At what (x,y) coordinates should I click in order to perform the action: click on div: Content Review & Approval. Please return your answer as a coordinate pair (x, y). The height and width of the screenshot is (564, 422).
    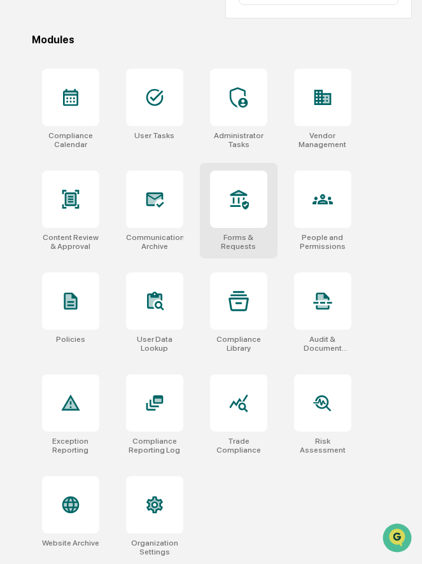
    Looking at the image, I should click on (71, 242).